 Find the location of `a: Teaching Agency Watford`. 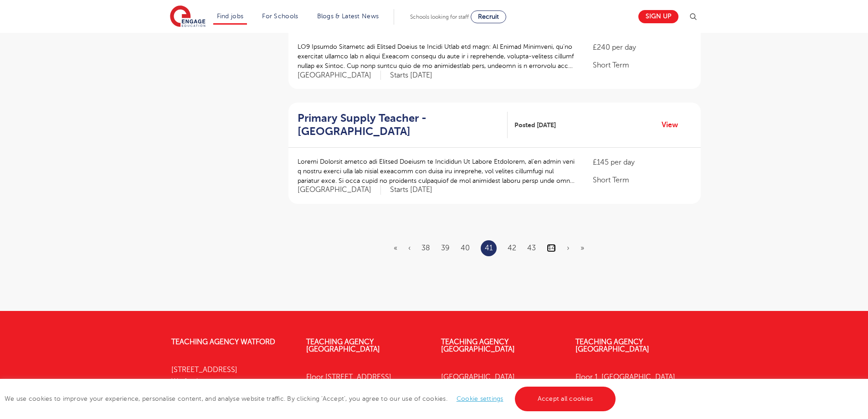

a: Teaching Agency Watford is located at coordinates (223, 342).